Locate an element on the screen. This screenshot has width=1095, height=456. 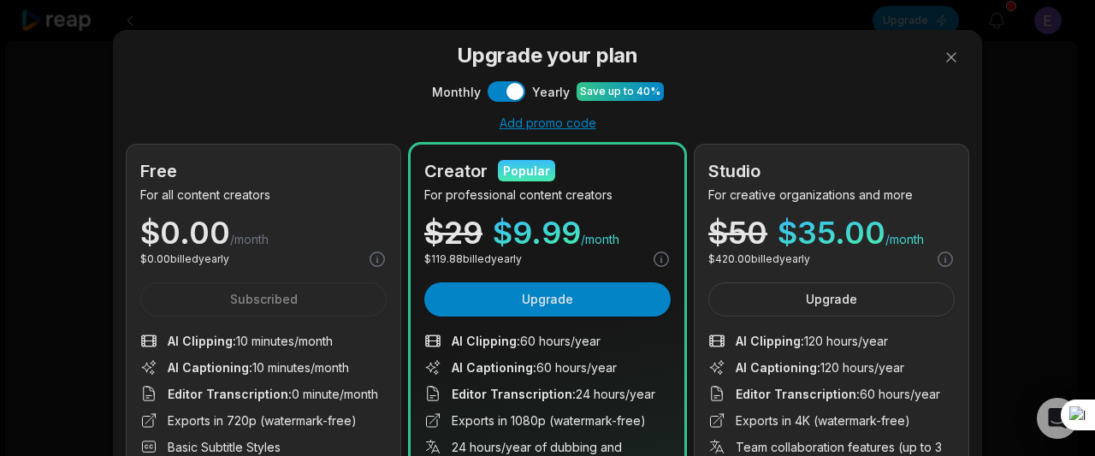
p: For all content creators is located at coordinates (264, 194).